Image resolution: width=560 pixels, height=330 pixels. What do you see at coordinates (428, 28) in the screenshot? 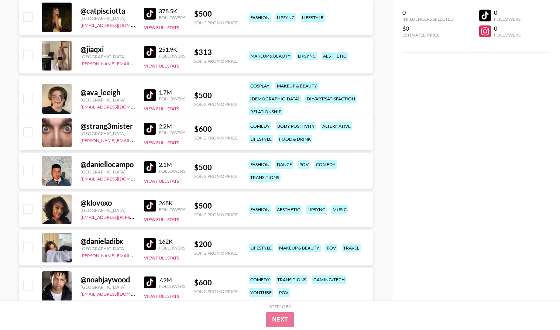
I see `div: $0` at bounding box center [428, 28].